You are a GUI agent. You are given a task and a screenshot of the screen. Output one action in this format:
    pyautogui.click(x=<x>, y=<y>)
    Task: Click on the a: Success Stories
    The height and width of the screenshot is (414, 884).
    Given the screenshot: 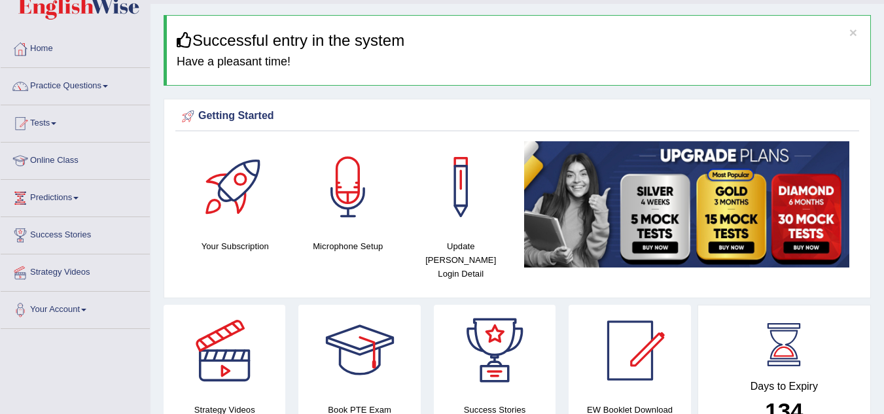 What is the action you would take?
    pyautogui.click(x=75, y=234)
    